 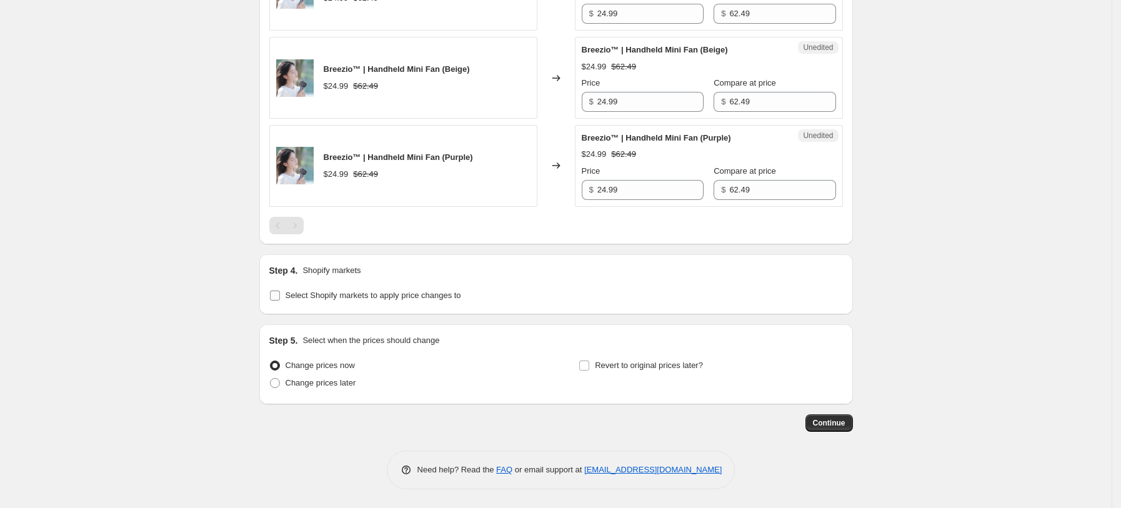 I want to click on nav: Pagination, so click(x=286, y=226).